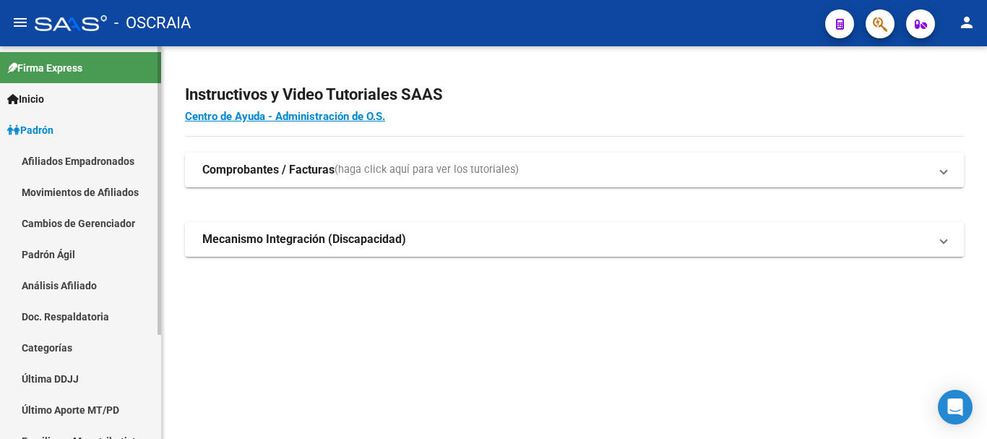  Describe the element at coordinates (45, 68) in the screenshot. I see `span: Firma Express` at that location.